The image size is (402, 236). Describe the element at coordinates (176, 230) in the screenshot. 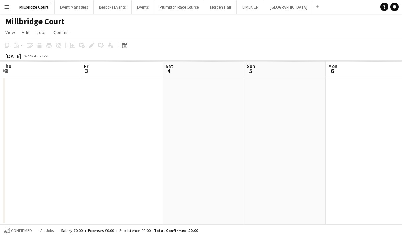

I see `span: Total Confirmed £0.00` at that location.